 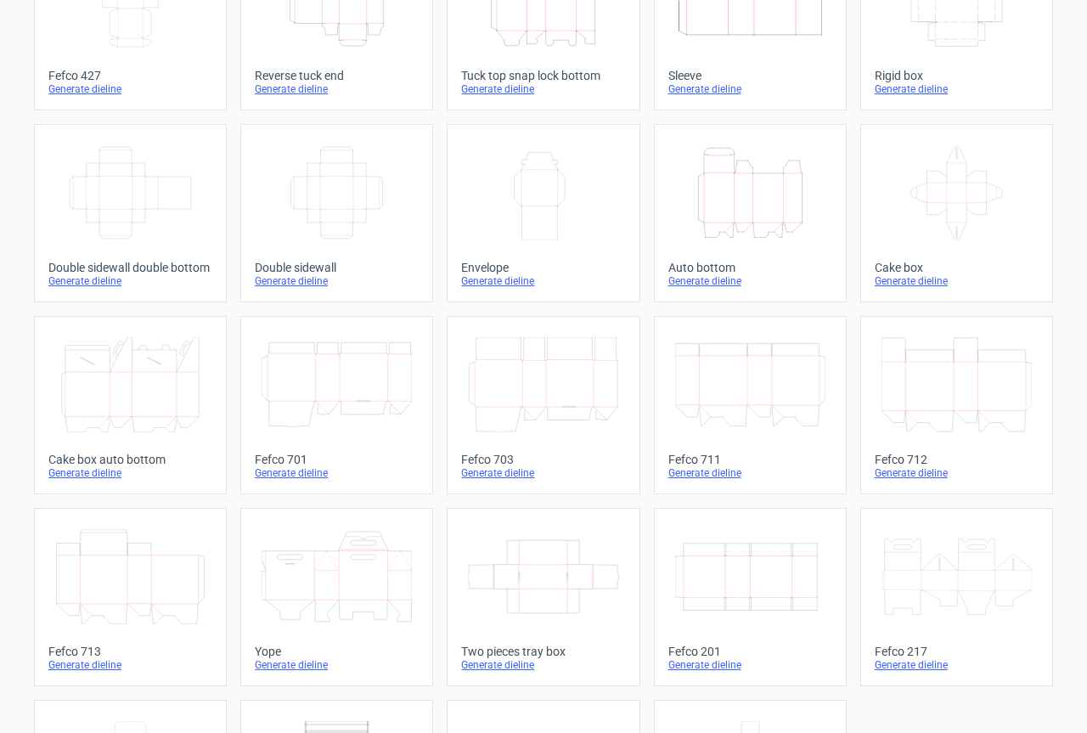 I want to click on a: Double sidewall double bottomGenerate dieline, so click(x=130, y=213).